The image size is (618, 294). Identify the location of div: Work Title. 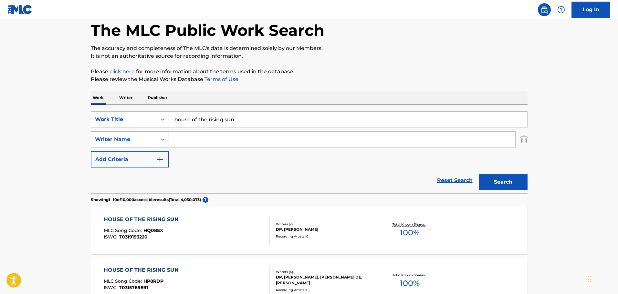
(124, 120).